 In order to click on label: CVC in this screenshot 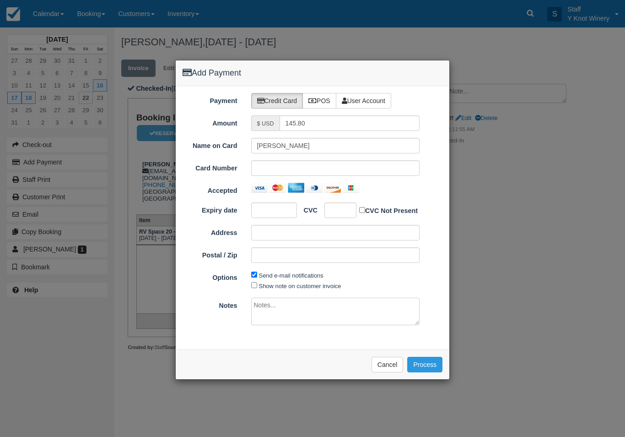, I will do `click(307, 209)`.